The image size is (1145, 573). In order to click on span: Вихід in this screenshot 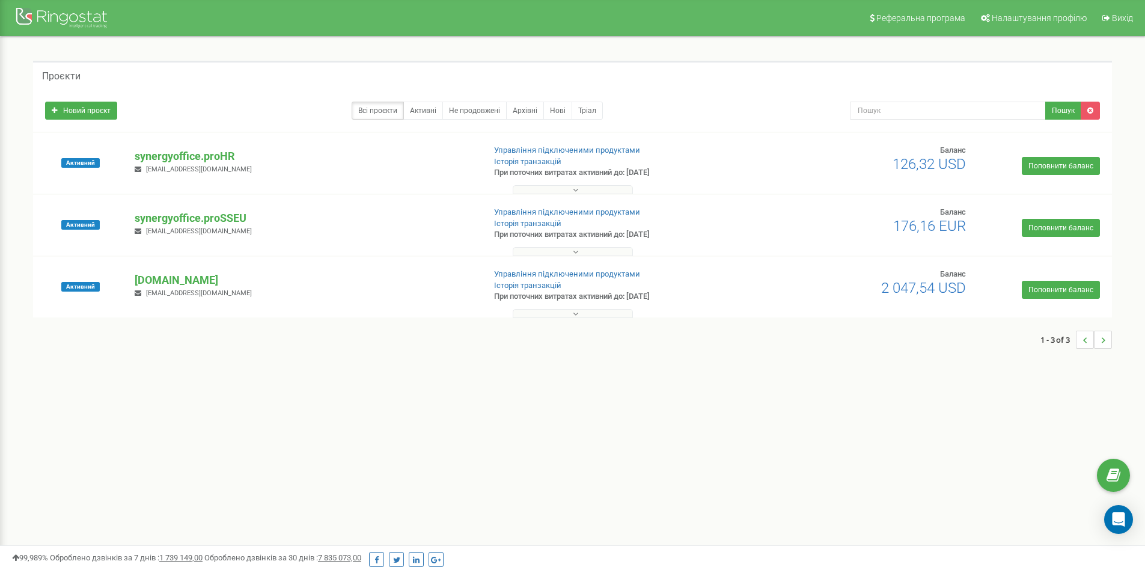, I will do `click(1122, 18)`.